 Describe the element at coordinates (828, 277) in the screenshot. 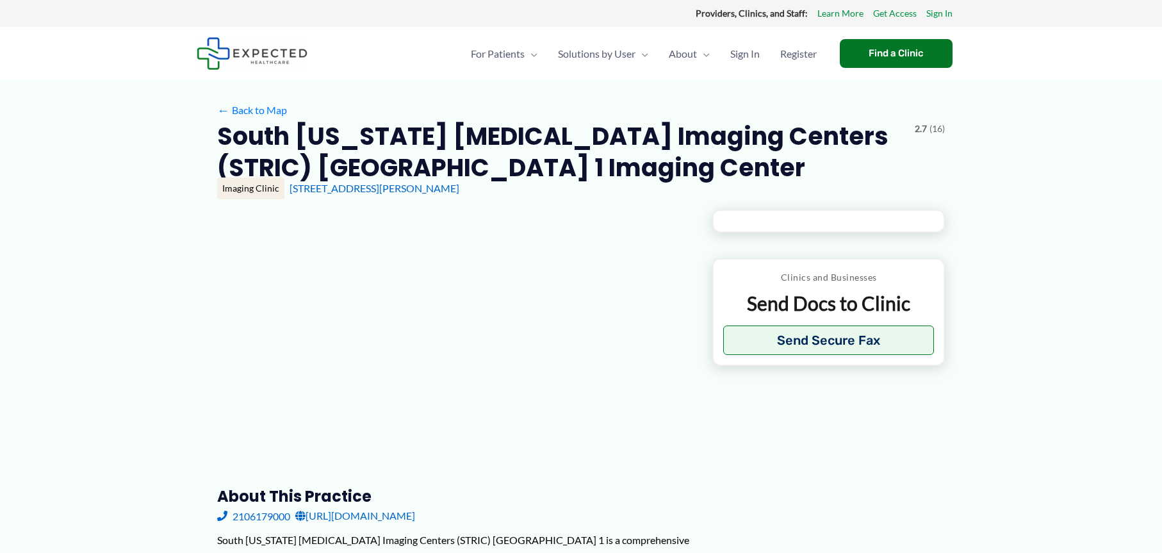

I see `p: Clinics and Businesses` at that location.